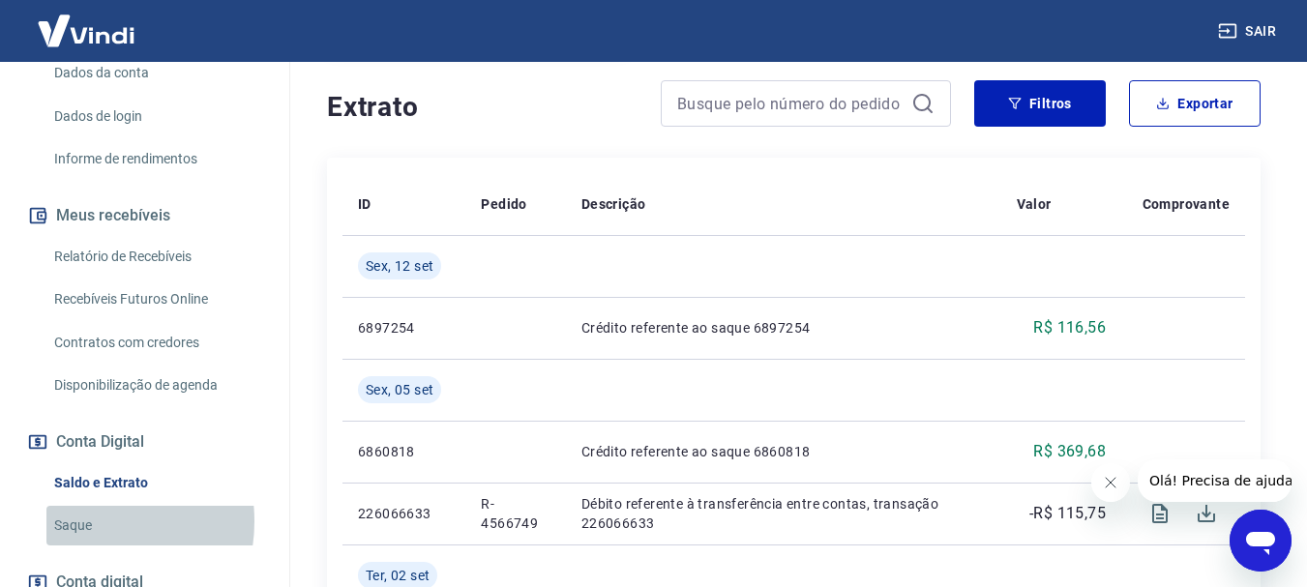 The image size is (1307, 587). What do you see at coordinates (783, 514) in the screenshot?
I see `p: Débito referente à transferência entre contas, transação 226066633` at bounding box center [783, 514].